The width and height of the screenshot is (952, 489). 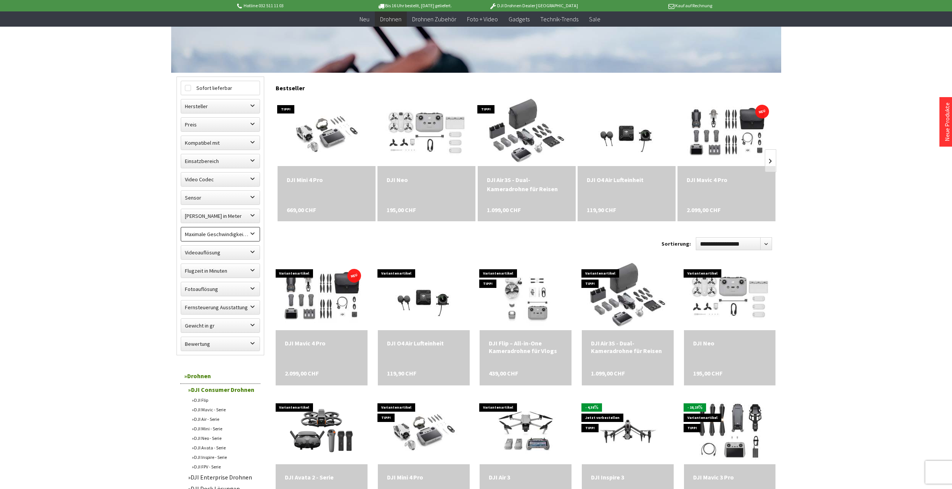 What do you see at coordinates (434, 19) in the screenshot?
I see `a: Drohnen Zubehör` at bounding box center [434, 19].